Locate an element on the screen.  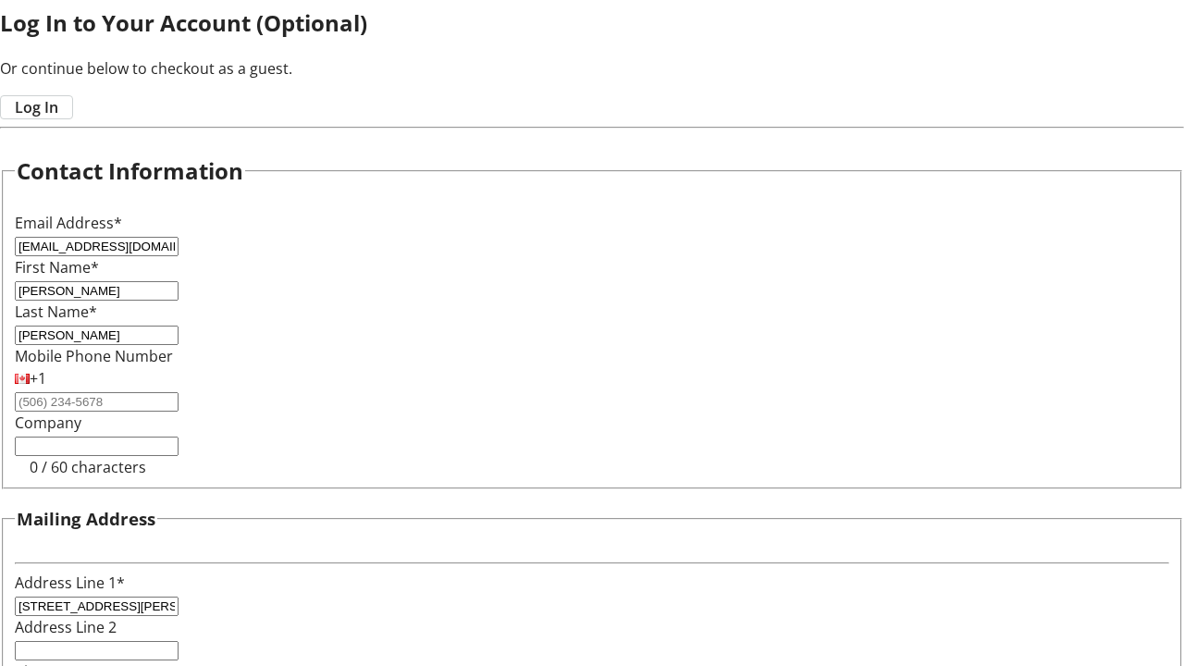
label: Company is located at coordinates (48, 423).